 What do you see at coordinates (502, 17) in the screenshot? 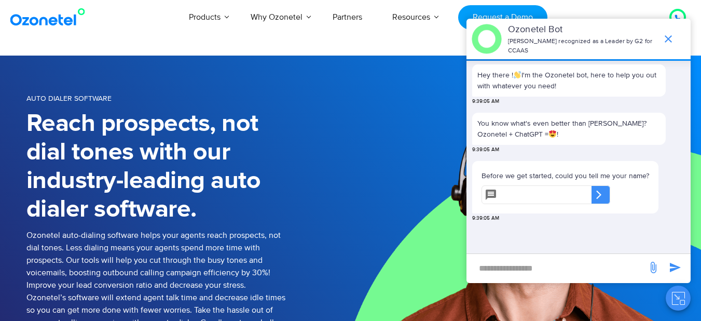
I see `a: Request a Demo` at bounding box center [502, 17].